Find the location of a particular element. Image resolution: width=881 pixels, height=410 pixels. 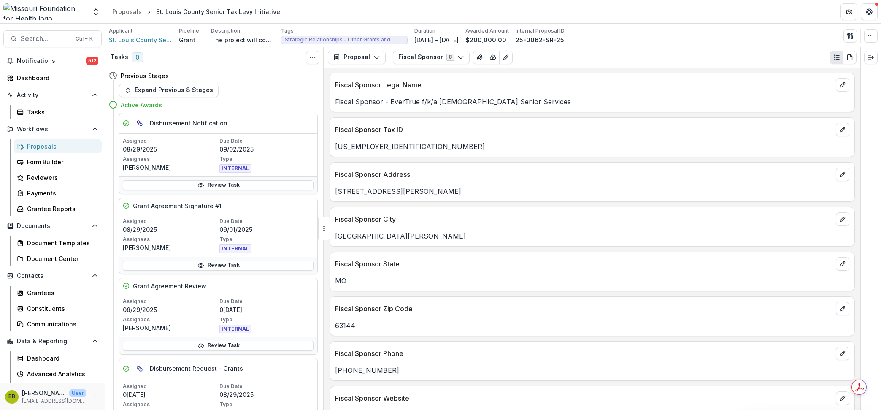

button: Open Activity is located at coordinates (52, 95).